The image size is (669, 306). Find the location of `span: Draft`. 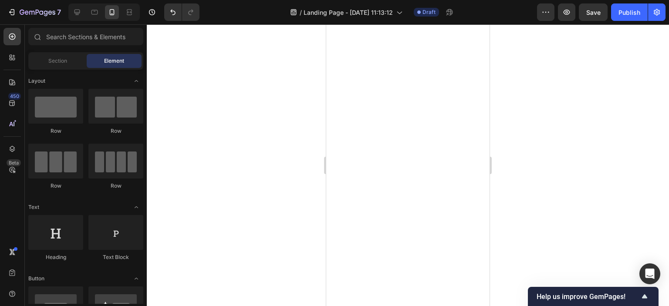

span: Draft is located at coordinates (429, 12).